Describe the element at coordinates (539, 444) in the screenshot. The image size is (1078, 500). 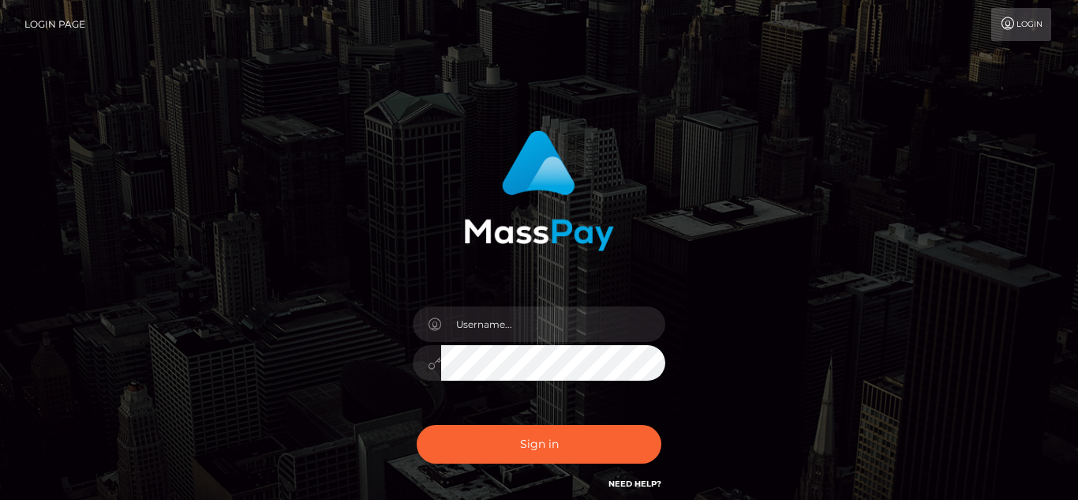
I see `button: Sign in` at that location.